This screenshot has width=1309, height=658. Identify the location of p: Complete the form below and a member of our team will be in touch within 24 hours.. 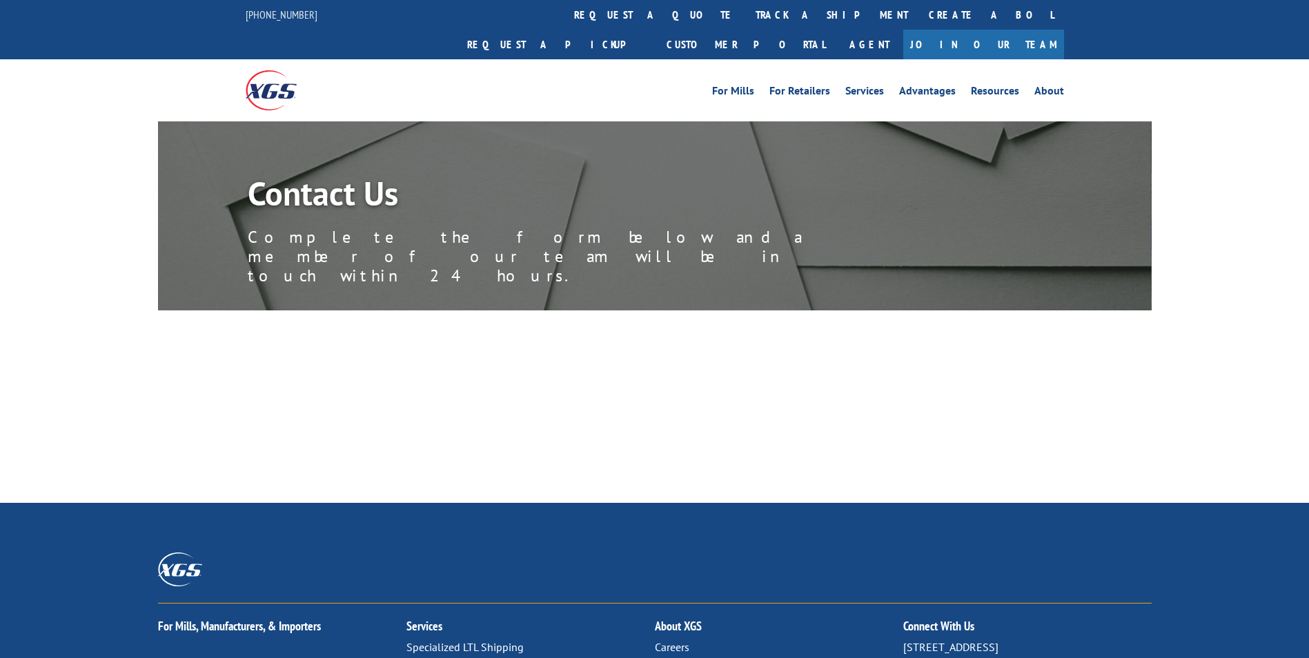
(558, 257).